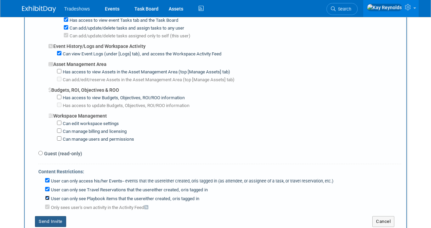 The height and width of the screenshot is (228, 431). I want to click on span: Tradeshows, so click(77, 9).